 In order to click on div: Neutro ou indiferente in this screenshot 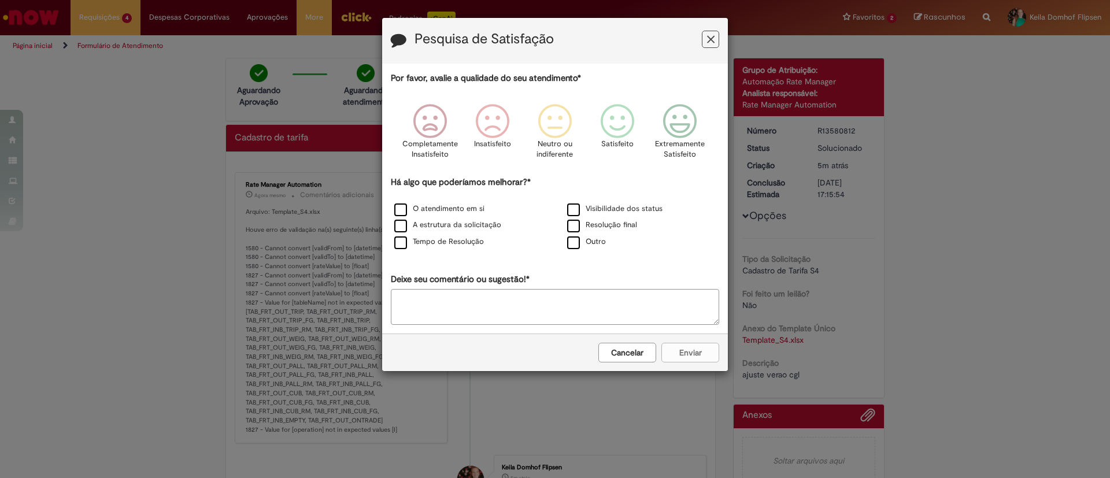, I will do `click(555, 135)`.